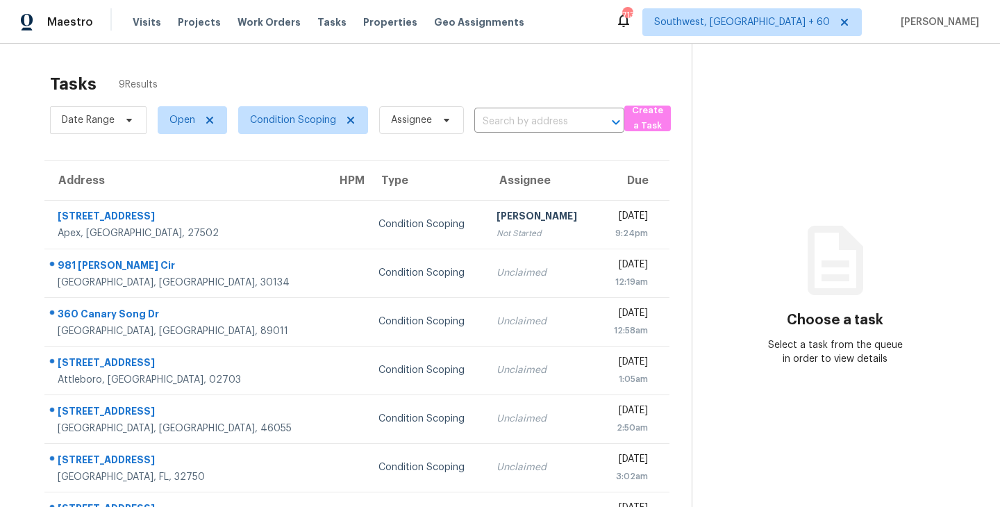 This screenshot has width=1000, height=507. I want to click on div: 12:19am, so click(628, 282).